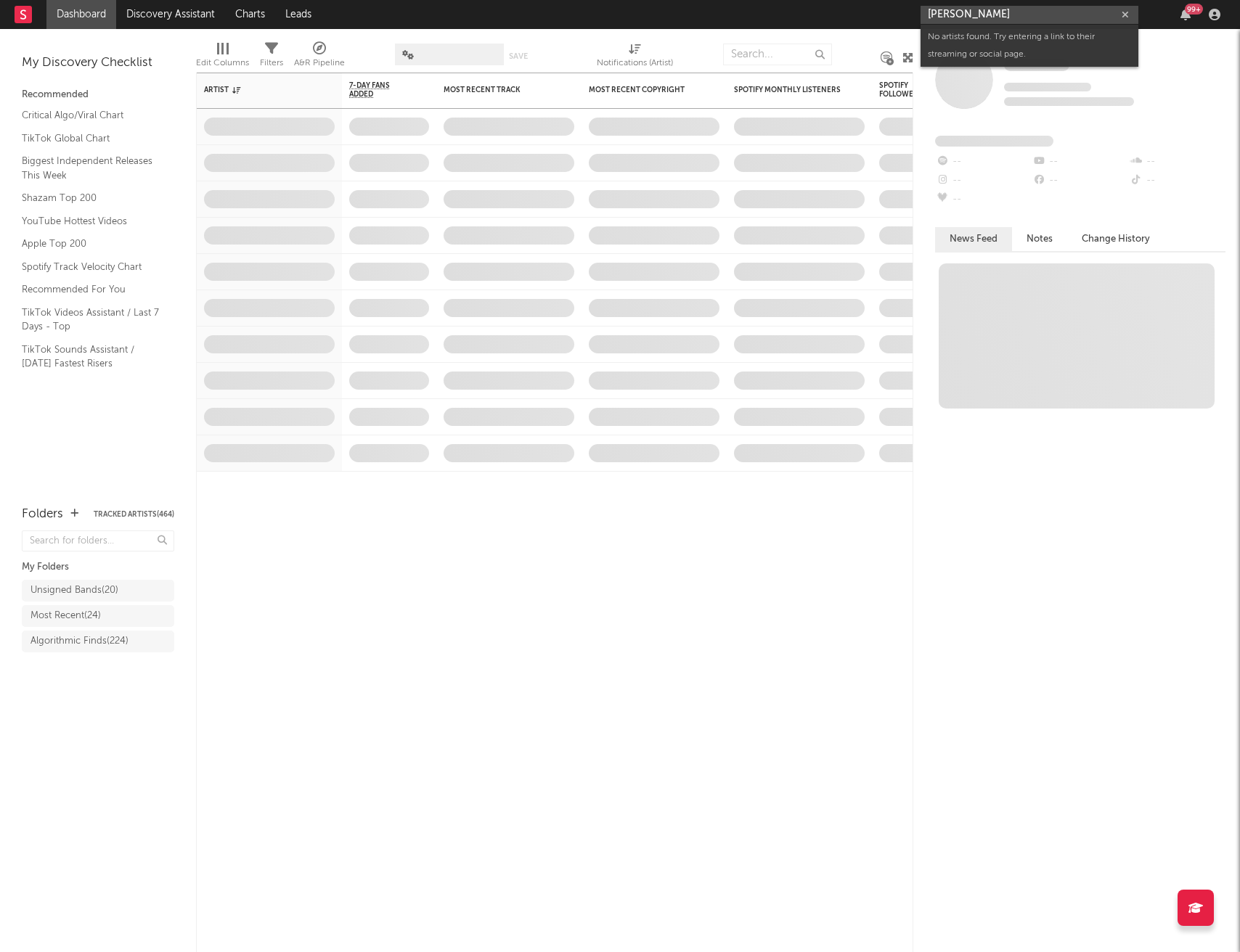 The height and width of the screenshot is (952, 1240). Describe the element at coordinates (1193, 9) in the screenshot. I see `div: 99 +` at that location.